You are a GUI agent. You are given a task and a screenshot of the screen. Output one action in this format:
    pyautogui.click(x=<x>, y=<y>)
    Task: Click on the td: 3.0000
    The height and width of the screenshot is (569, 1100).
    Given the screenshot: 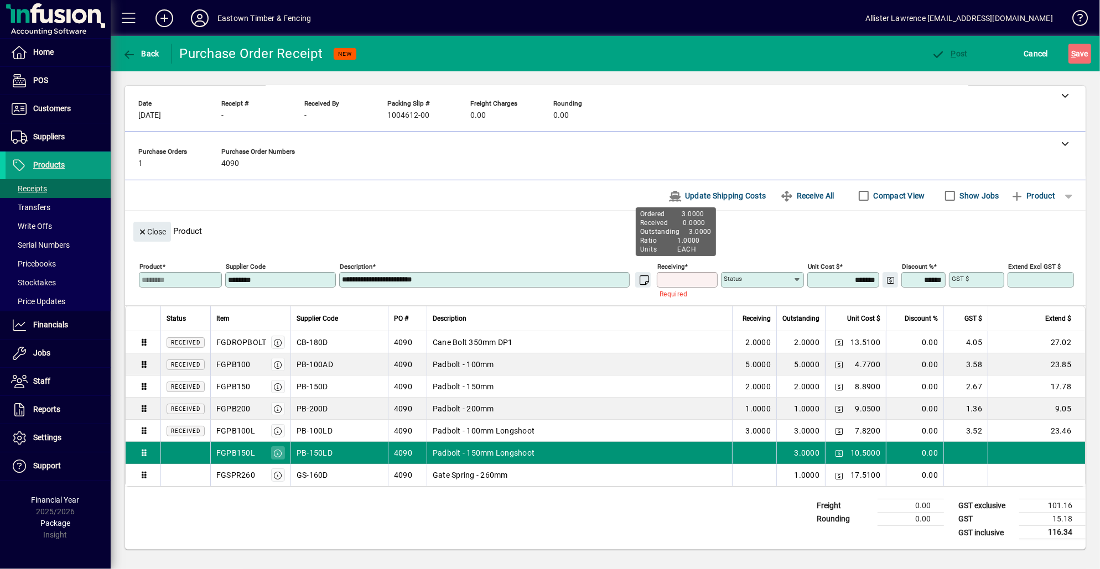 What is the action you would take?
    pyautogui.click(x=800, y=453)
    